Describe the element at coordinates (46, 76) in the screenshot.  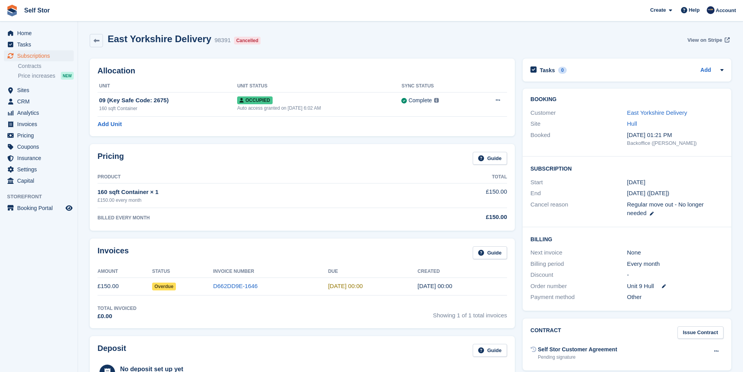
I see `a: Price increases NEW` at that location.